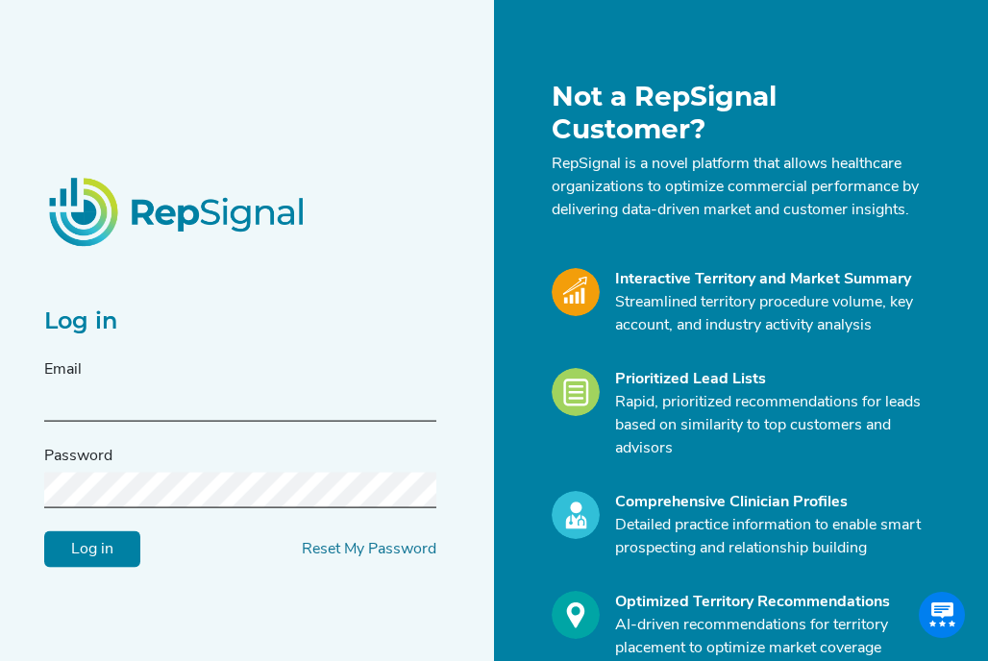 The image size is (988, 661). What do you see at coordinates (774, 537) in the screenshot?
I see `p: Detailed practice information to enable smart prospecting and relationship building` at bounding box center [774, 537].